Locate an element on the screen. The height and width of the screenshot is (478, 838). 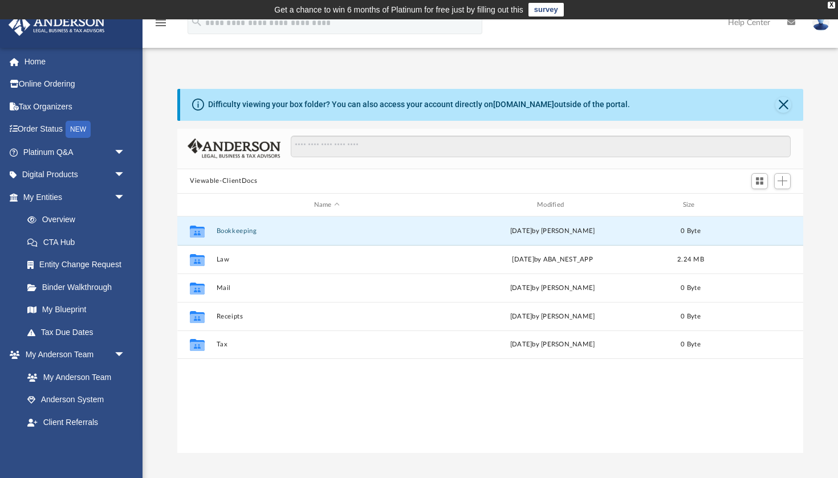
a: Home is located at coordinates (75, 62).